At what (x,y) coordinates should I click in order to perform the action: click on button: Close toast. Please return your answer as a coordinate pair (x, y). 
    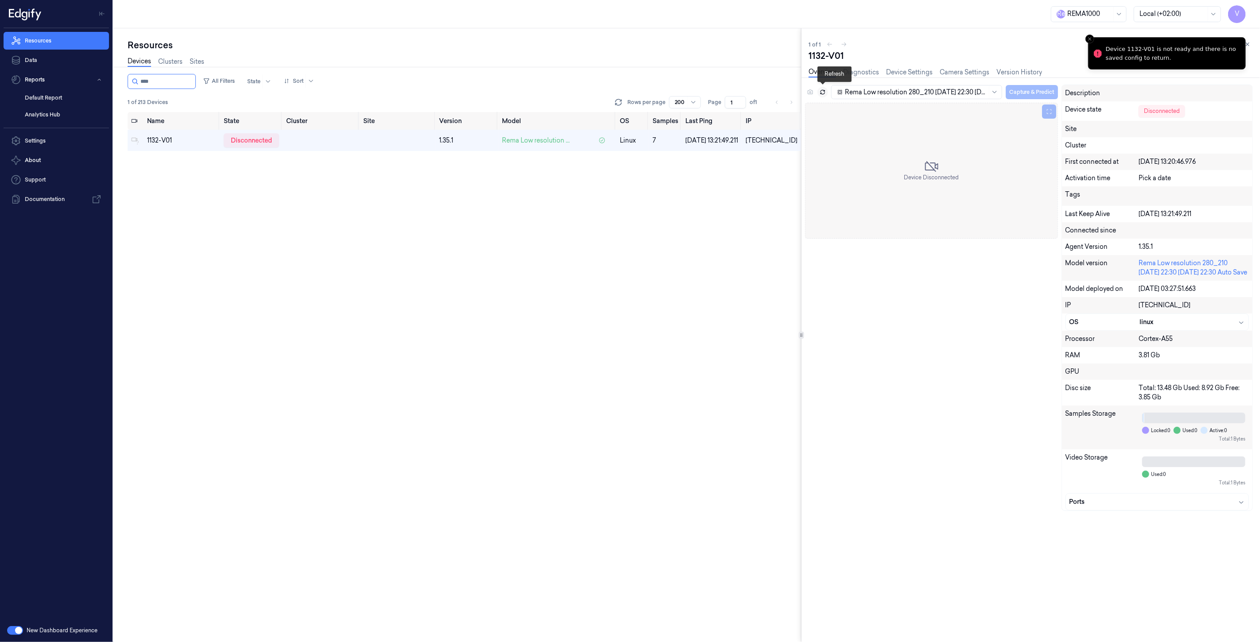
    Looking at the image, I should click on (1090, 39).